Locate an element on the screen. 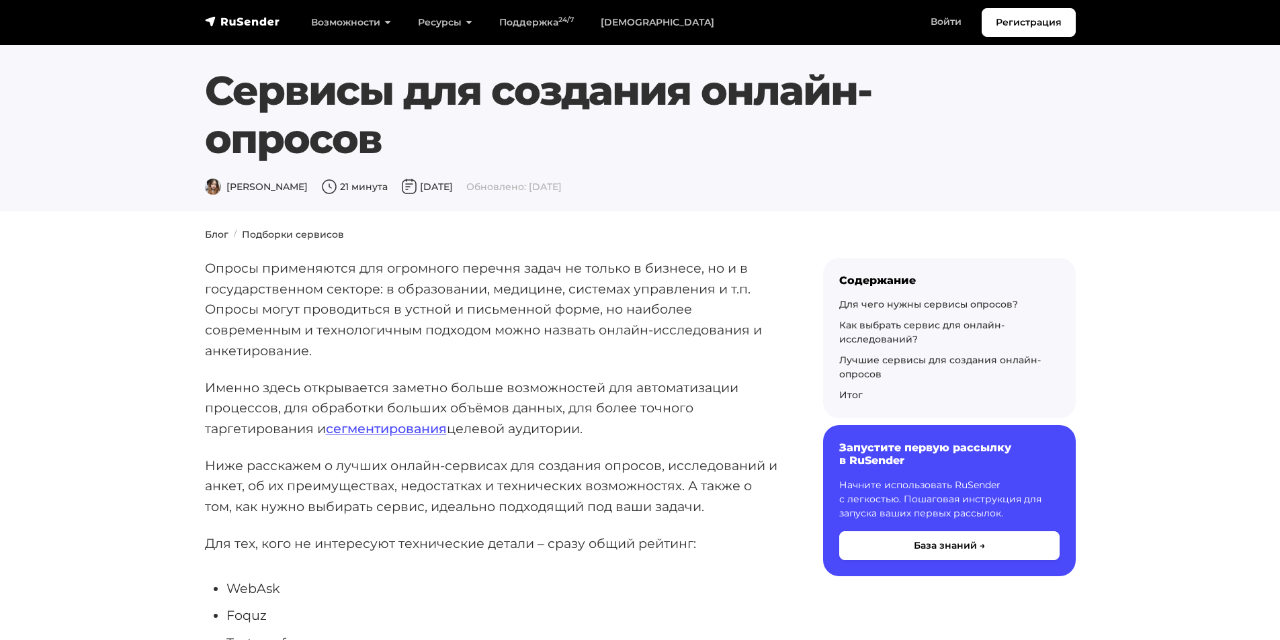 The height and width of the screenshot is (640, 1280). button: База знаний → is located at coordinates (949, 546).